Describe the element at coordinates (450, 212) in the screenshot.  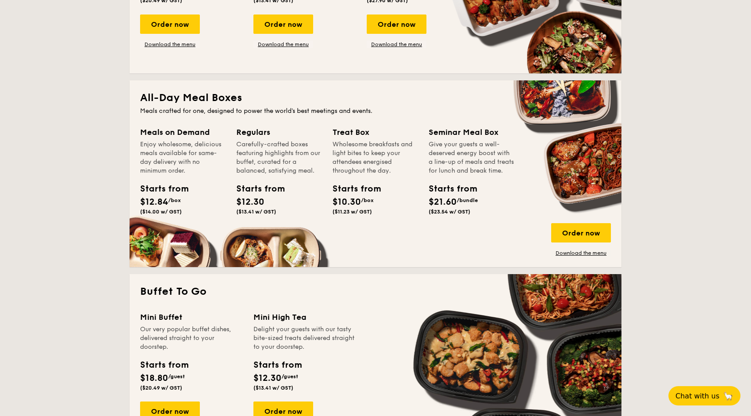
I see `span: ($23.54 w/ GST)` at that location.